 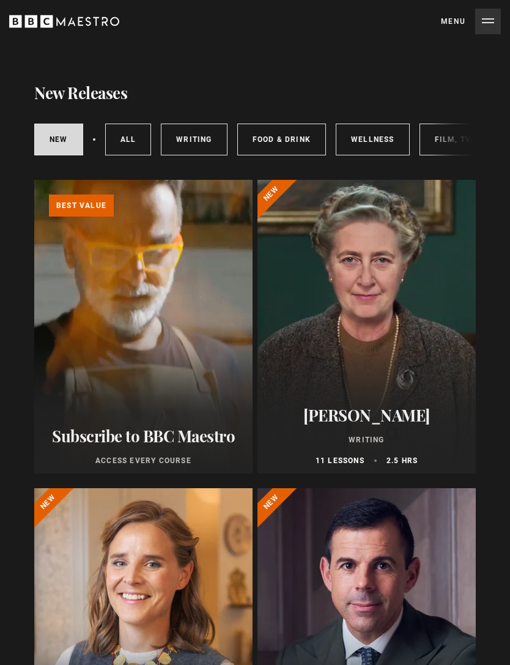 What do you see at coordinates (59, 139) in the screenshot?
I see `a: New` at bounding box center [59, 139].